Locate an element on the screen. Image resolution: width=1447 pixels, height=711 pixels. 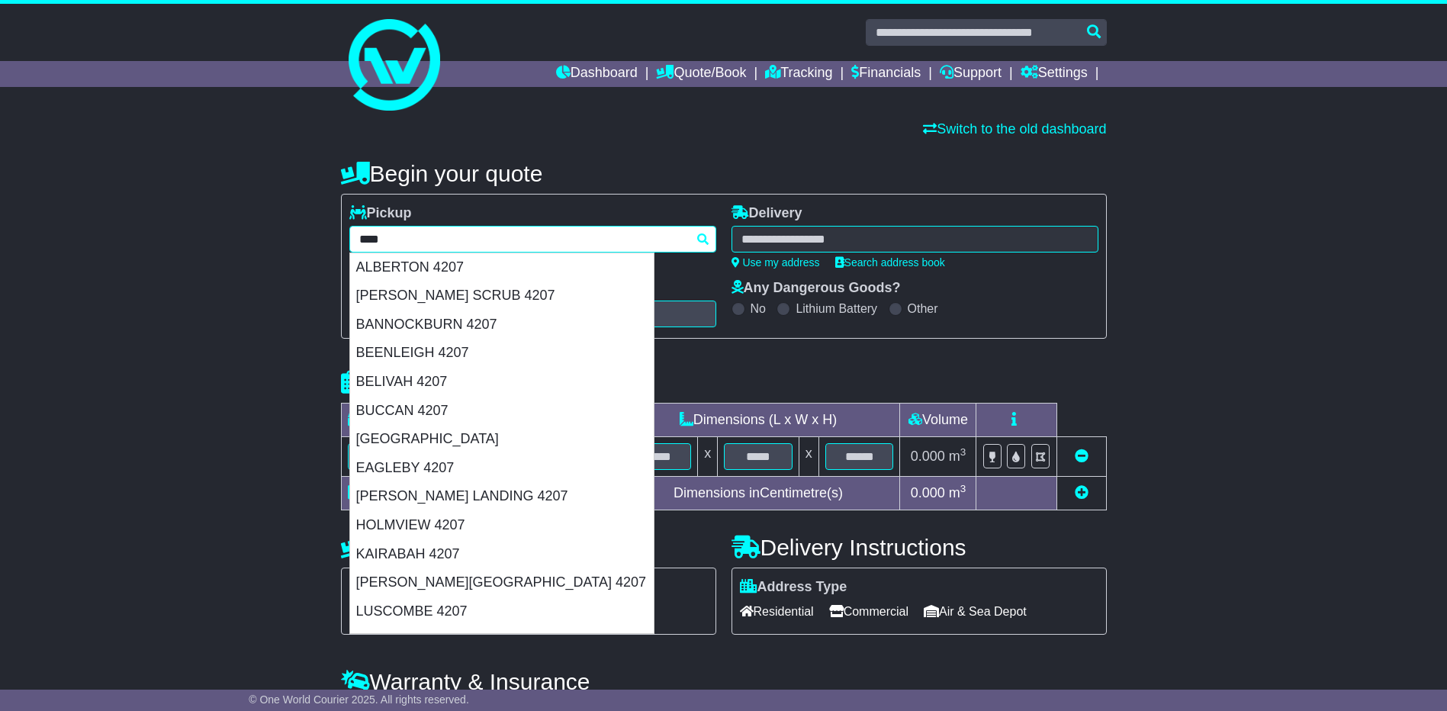
td: Type is located at coordinates (404, 420).